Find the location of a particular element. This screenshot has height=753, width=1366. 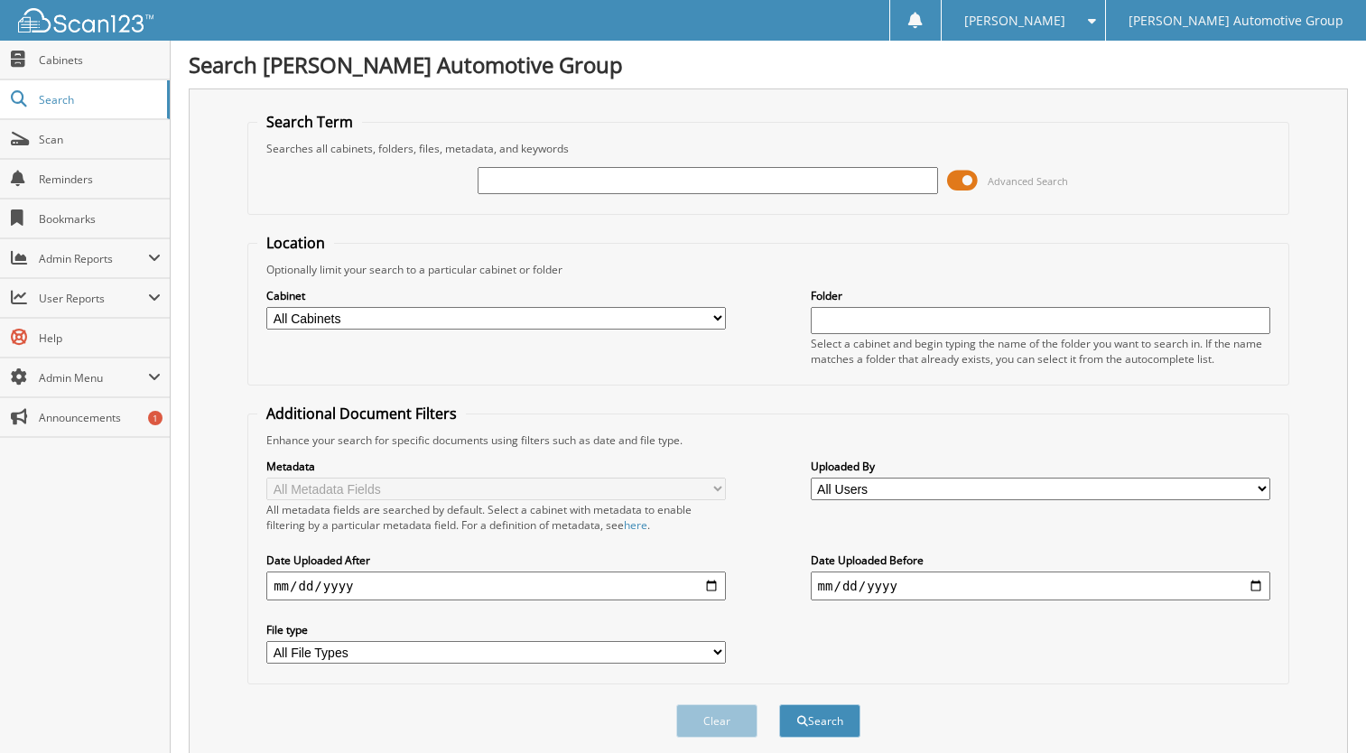

span: Cabinets is located at coordinates (99, 60).